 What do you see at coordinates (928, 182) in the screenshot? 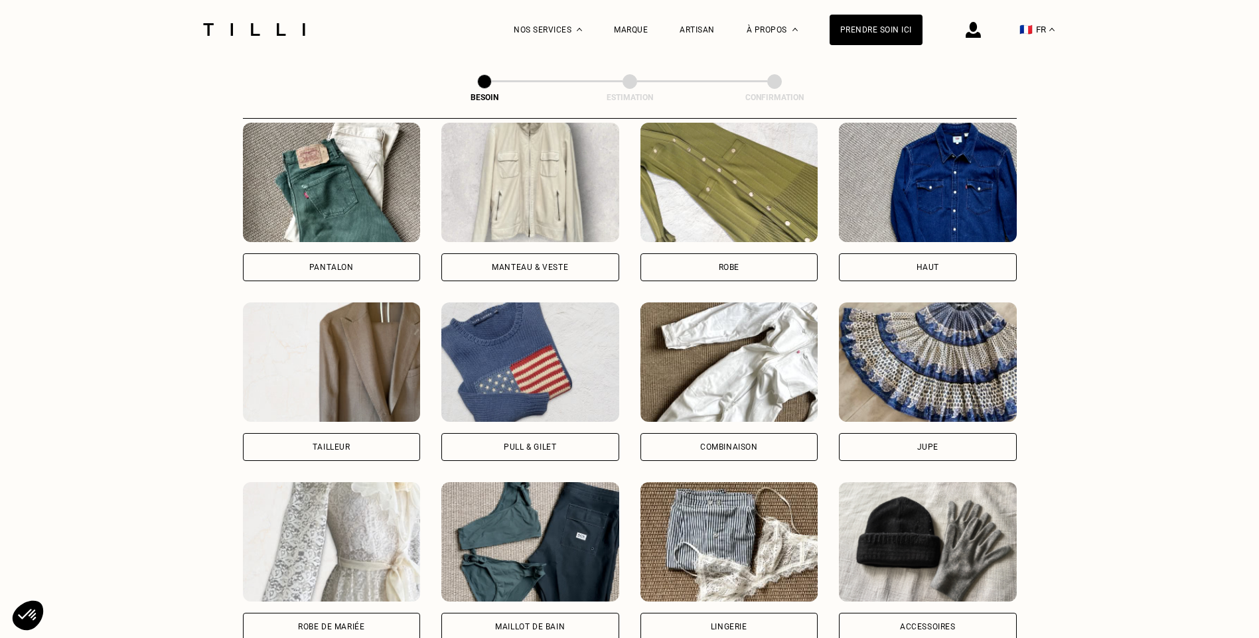
I see `img: Tilli retouche votre Haut` at bounding box center [928, 182].